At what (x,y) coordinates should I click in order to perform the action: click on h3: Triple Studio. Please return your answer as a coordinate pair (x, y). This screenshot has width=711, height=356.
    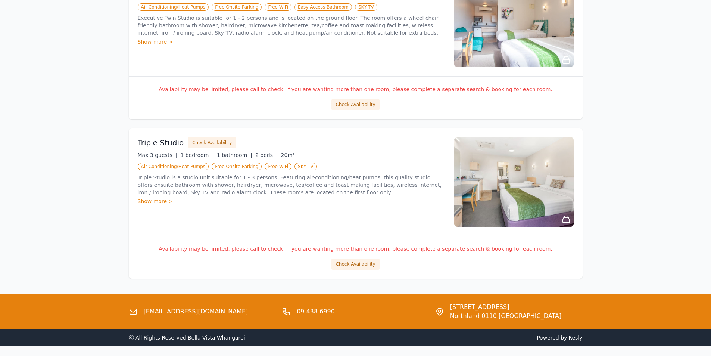
    Looking at the image, I should click on (161, 143).